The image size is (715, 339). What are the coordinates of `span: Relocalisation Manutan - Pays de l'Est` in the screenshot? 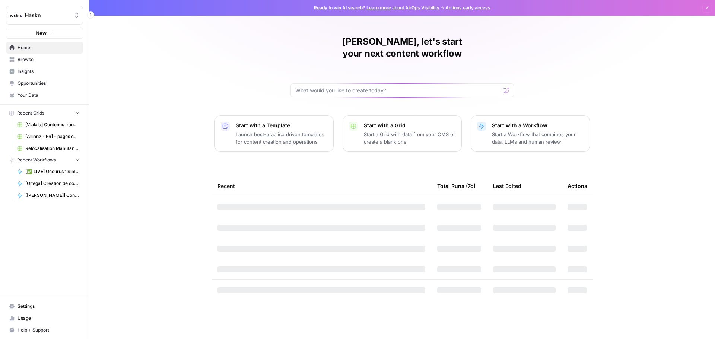 It's located at (53, 149).